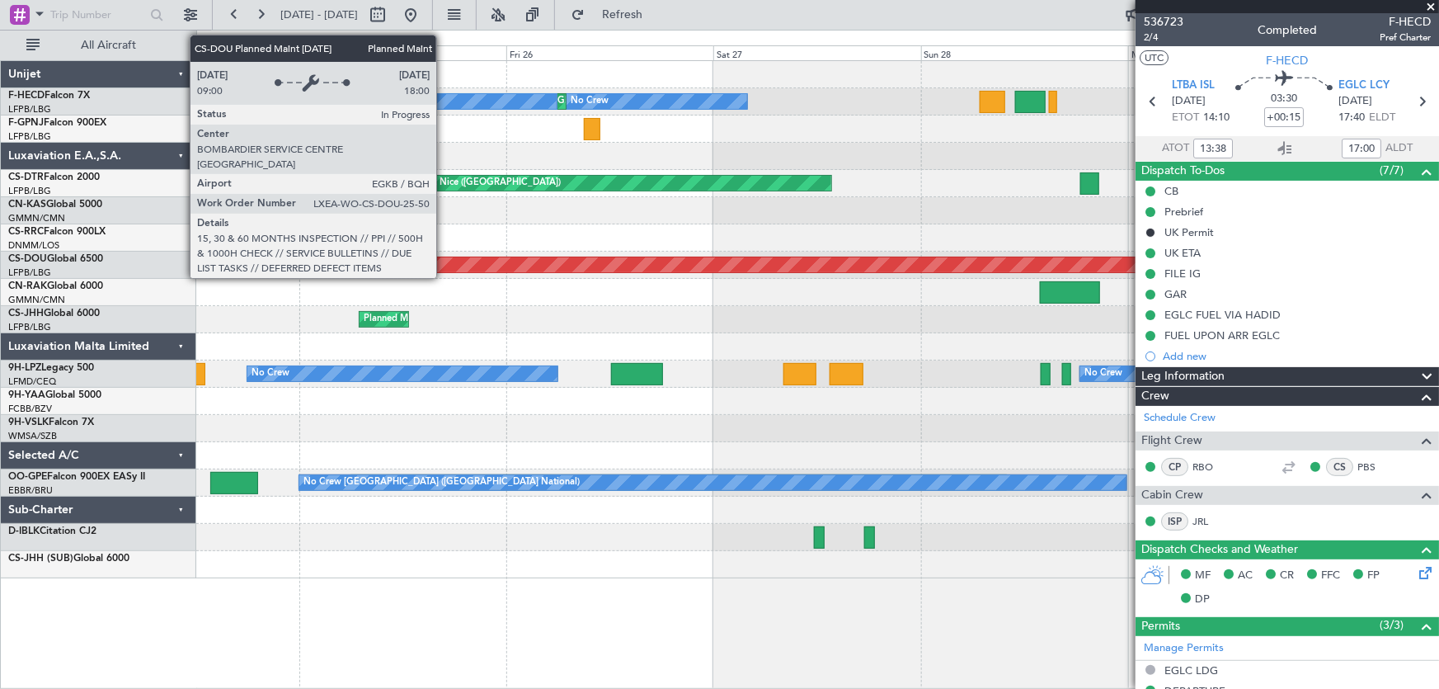  What do you see at coordinates (32, 436) in the screenshot?
I see `a: WMSA/SZB` at bounding box center [32, 436].